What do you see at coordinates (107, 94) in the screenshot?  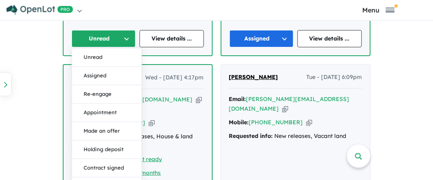 I see `button: Re-engage` at bounding box center [107, 94].